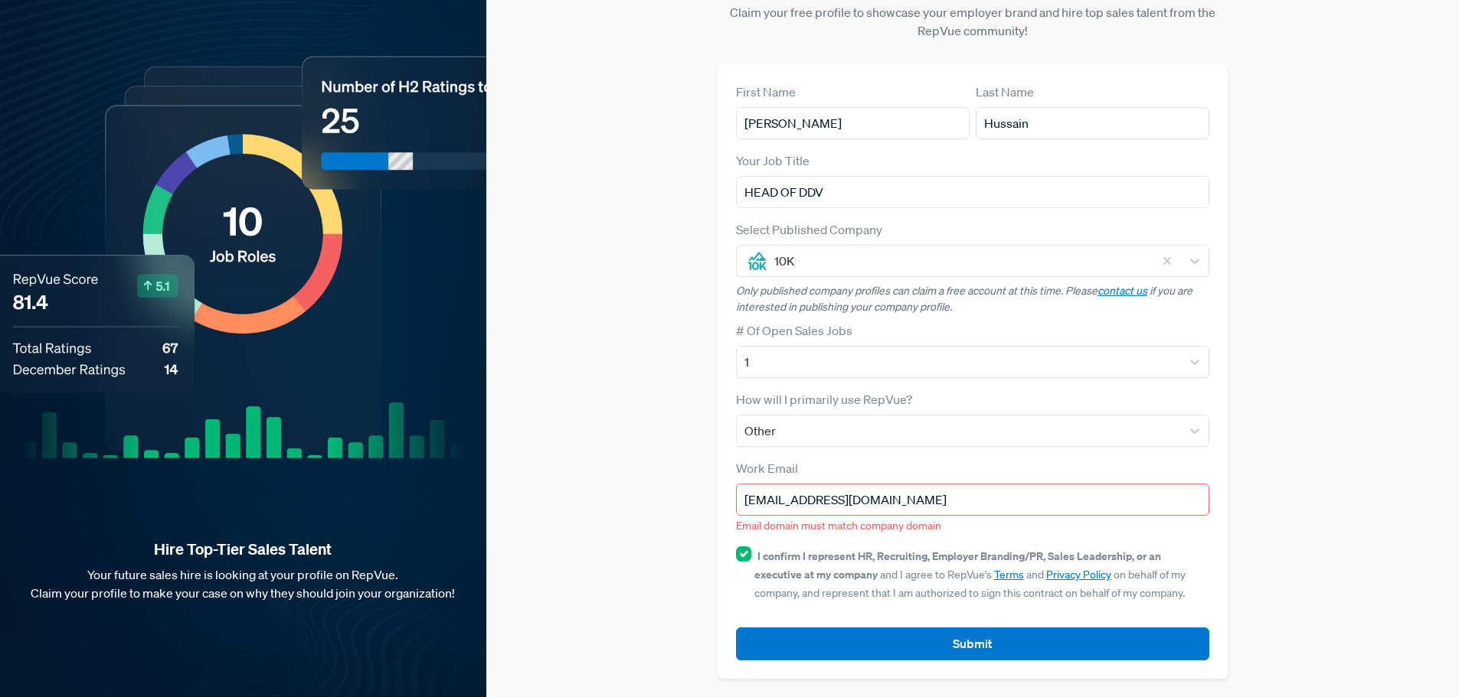 This screenshot has width=1459, height=697. Describe the element at coordinates (243, 550) in the screenshot. I see `strong: Hire Top-Tier Sales Talent` at that location.